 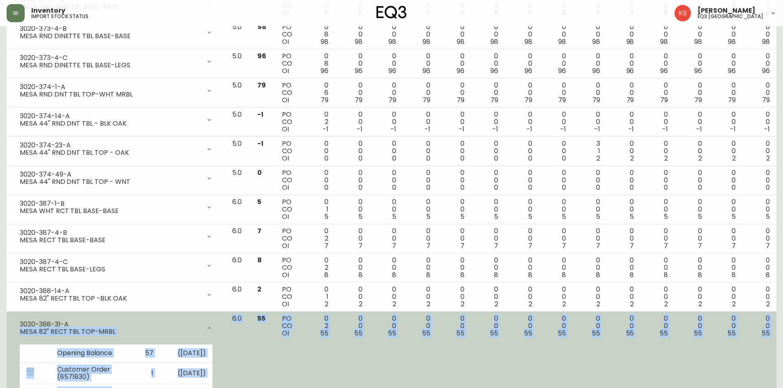 I want to click on img: retail_report.svg, so click(x=30, y=373).